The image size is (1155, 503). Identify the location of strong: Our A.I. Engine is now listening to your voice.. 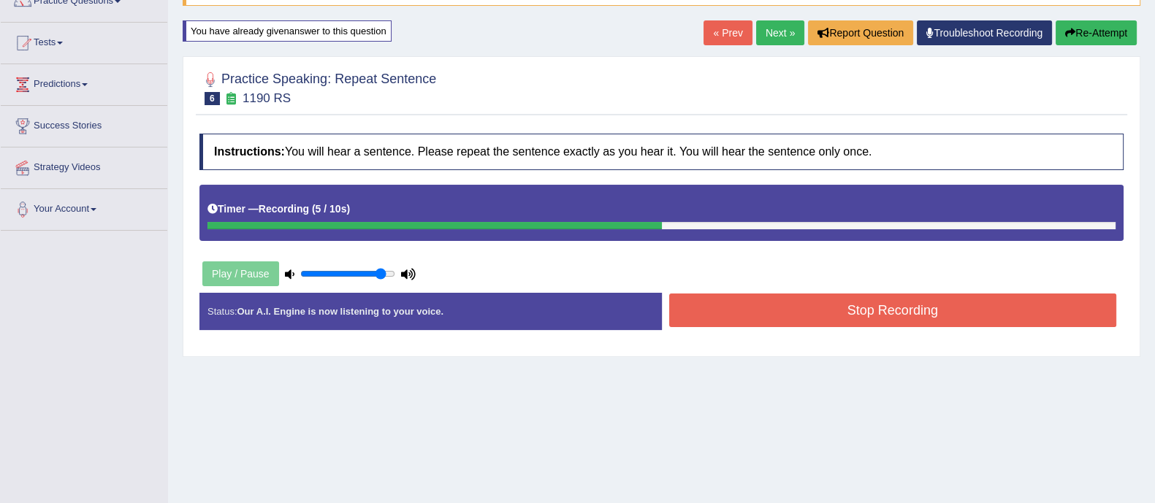
(340, 311).